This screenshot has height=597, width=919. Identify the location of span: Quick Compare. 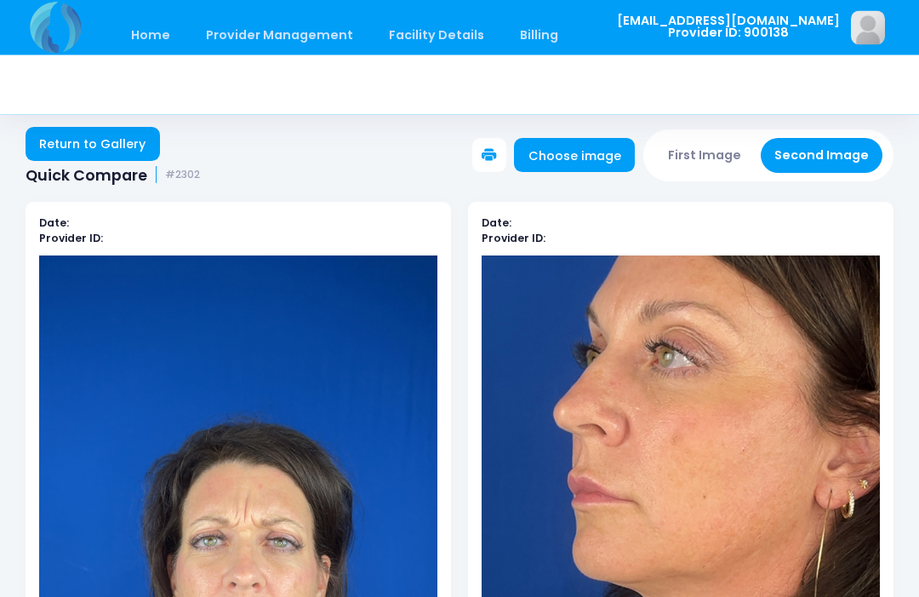
(86, 175).